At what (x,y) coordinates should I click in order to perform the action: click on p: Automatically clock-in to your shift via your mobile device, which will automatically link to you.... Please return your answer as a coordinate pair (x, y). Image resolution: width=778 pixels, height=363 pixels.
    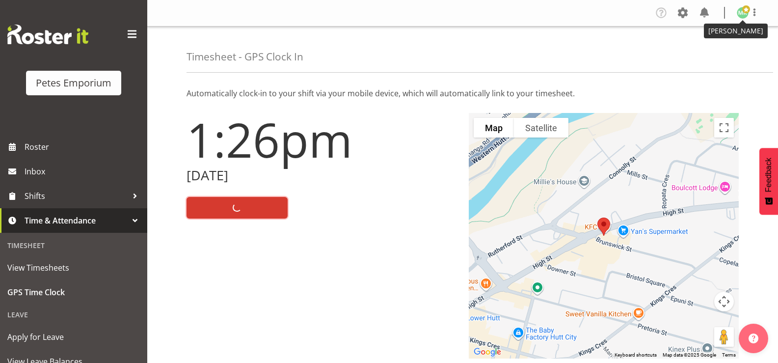
    Looking at the image, I should click on (462, 93).